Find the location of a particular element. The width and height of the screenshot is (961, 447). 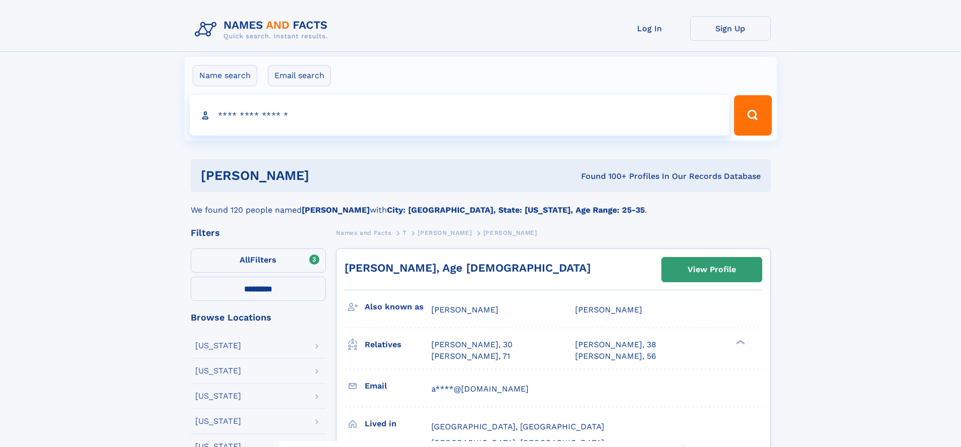

h3: Relatives is located at coordinates (398, 345).